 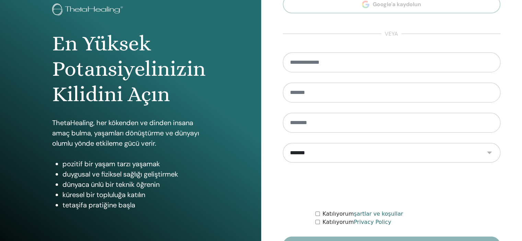 I want to click on a: Privacy Policy, so click(x=372, y=222).